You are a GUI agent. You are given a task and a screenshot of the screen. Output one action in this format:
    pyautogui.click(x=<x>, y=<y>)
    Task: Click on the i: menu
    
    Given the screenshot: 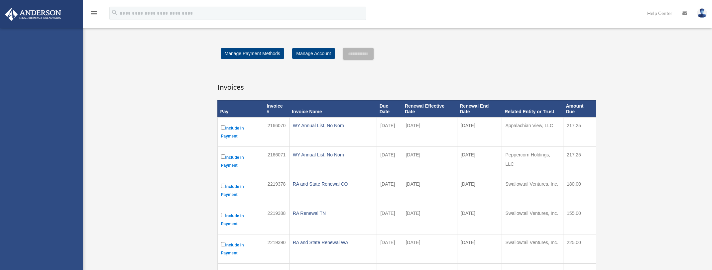 What is the action you would take?
    pyautogui.click(x=94, y=13)
    